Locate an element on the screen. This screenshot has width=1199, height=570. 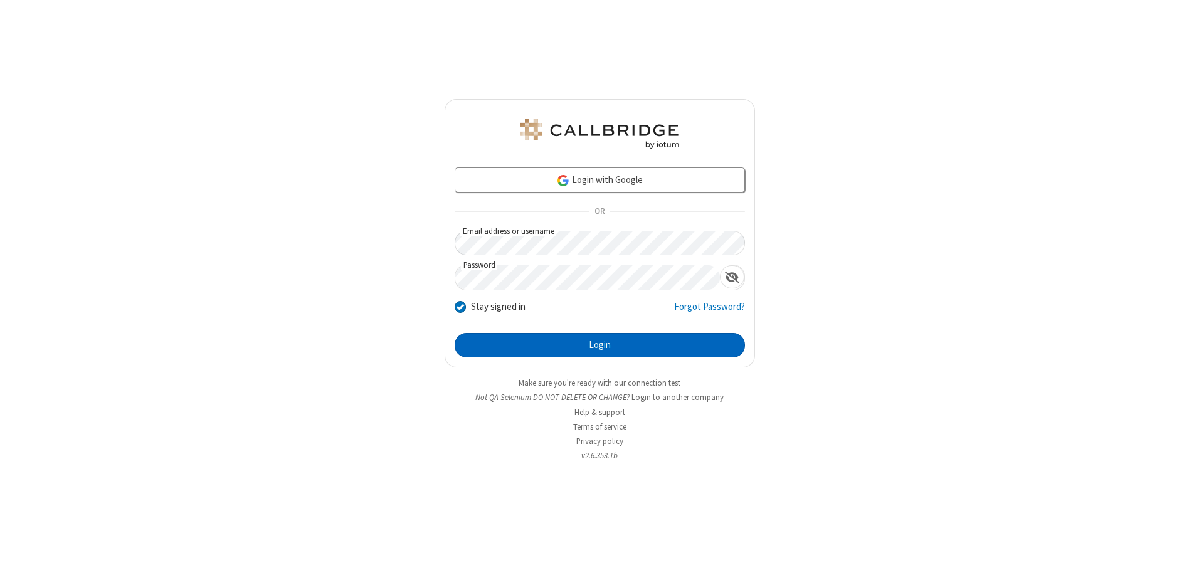
a: Terms of service is located at coordinates (600, 427).